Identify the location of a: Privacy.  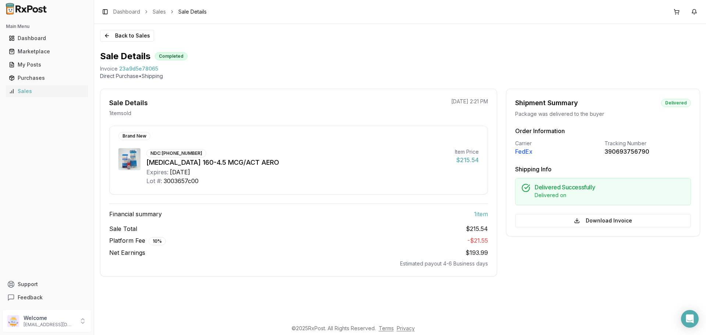
(405, 328).